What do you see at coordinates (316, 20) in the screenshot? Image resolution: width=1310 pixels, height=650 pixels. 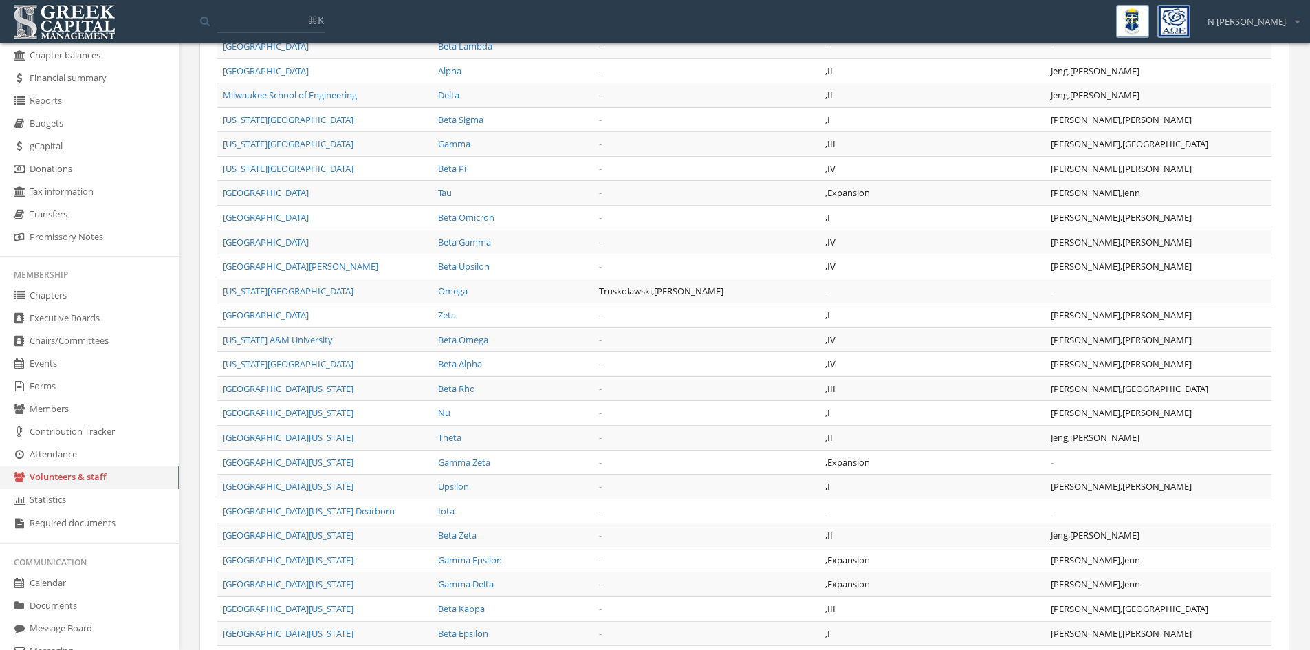 I see `span: ⌘K` at bounding box center [316, 20].